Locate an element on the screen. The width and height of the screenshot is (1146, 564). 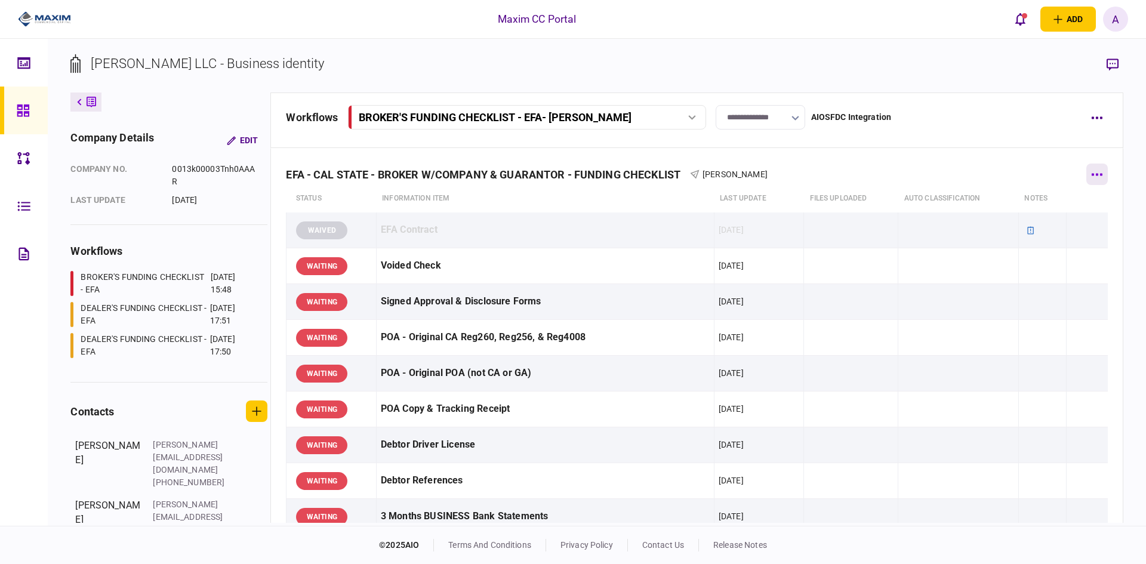
div: Debtor References is located at coordinates (545, 480).